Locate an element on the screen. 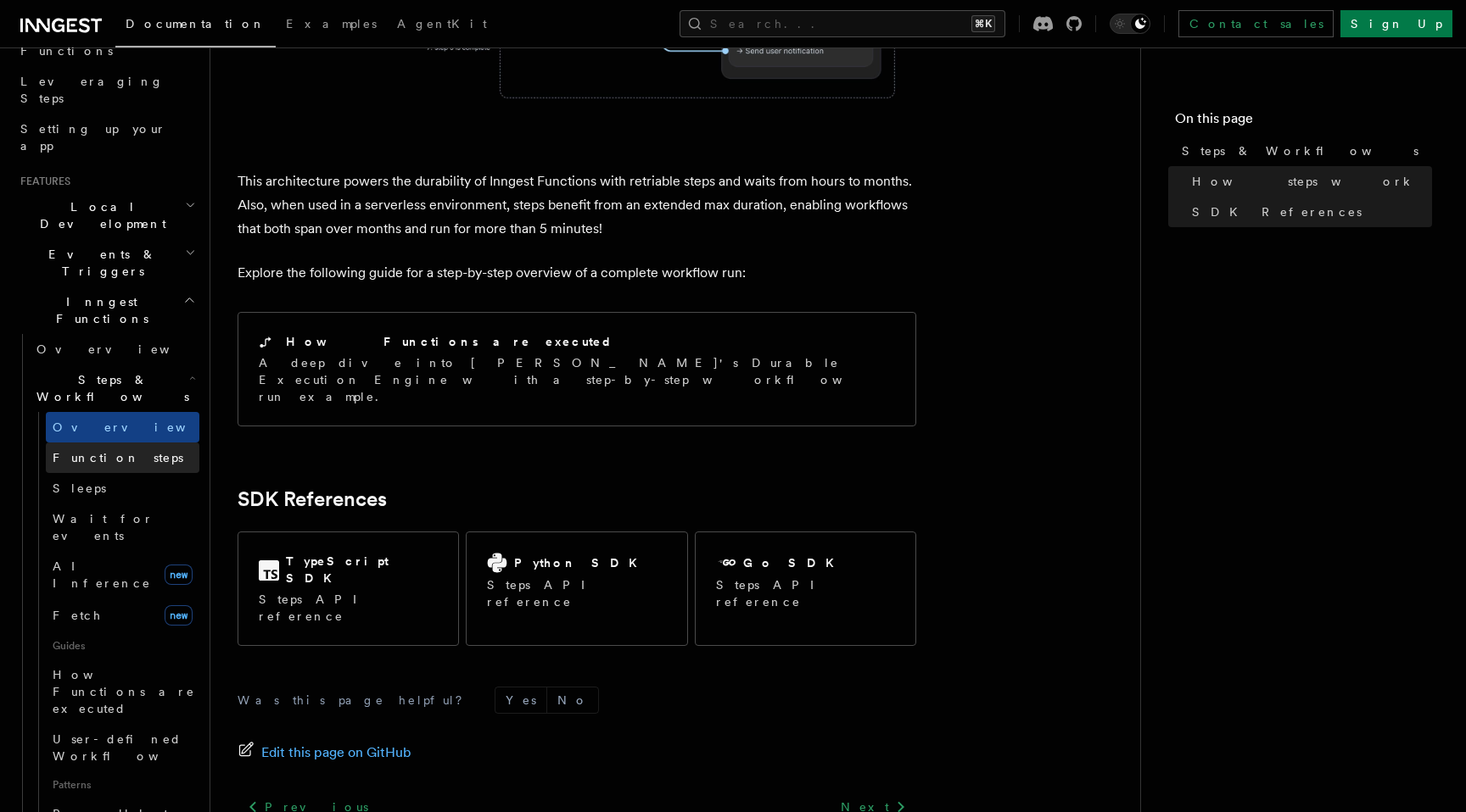  a: Fetchnew is located at coordinates (123, 616).